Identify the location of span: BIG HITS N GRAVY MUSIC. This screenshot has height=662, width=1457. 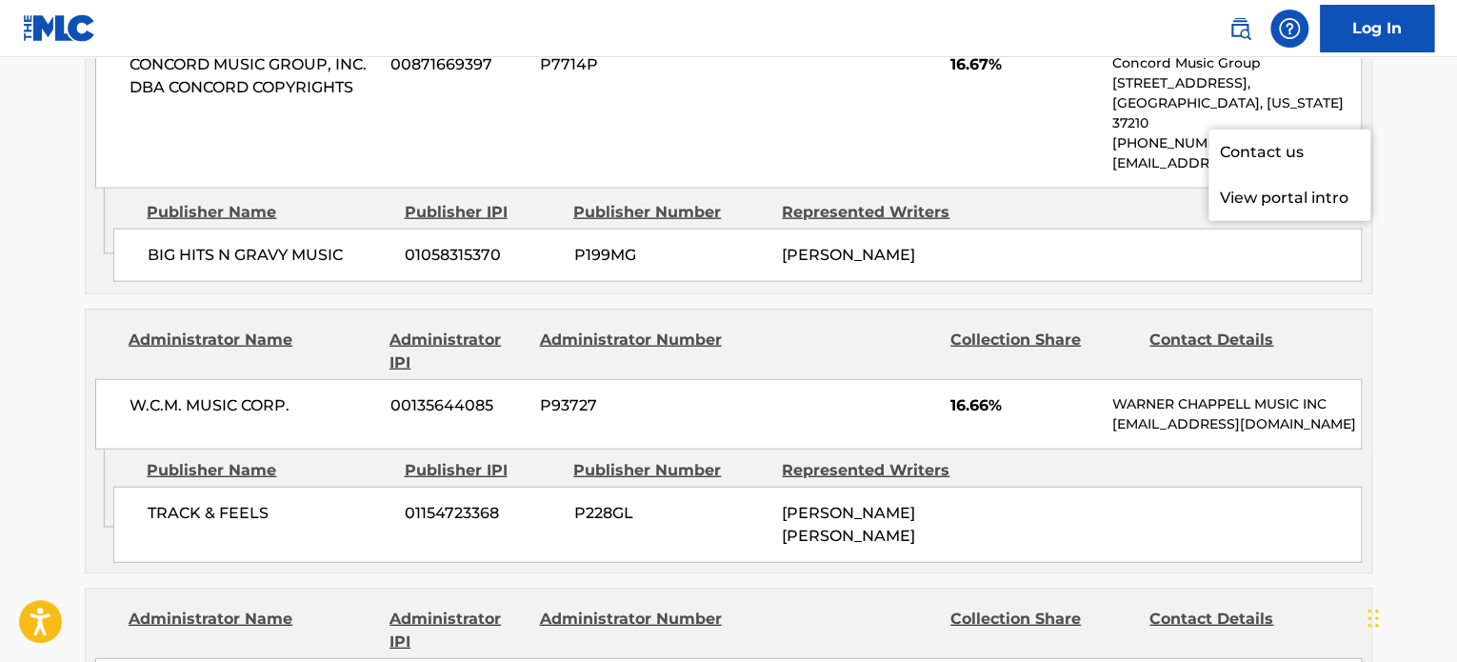
(269, 255).